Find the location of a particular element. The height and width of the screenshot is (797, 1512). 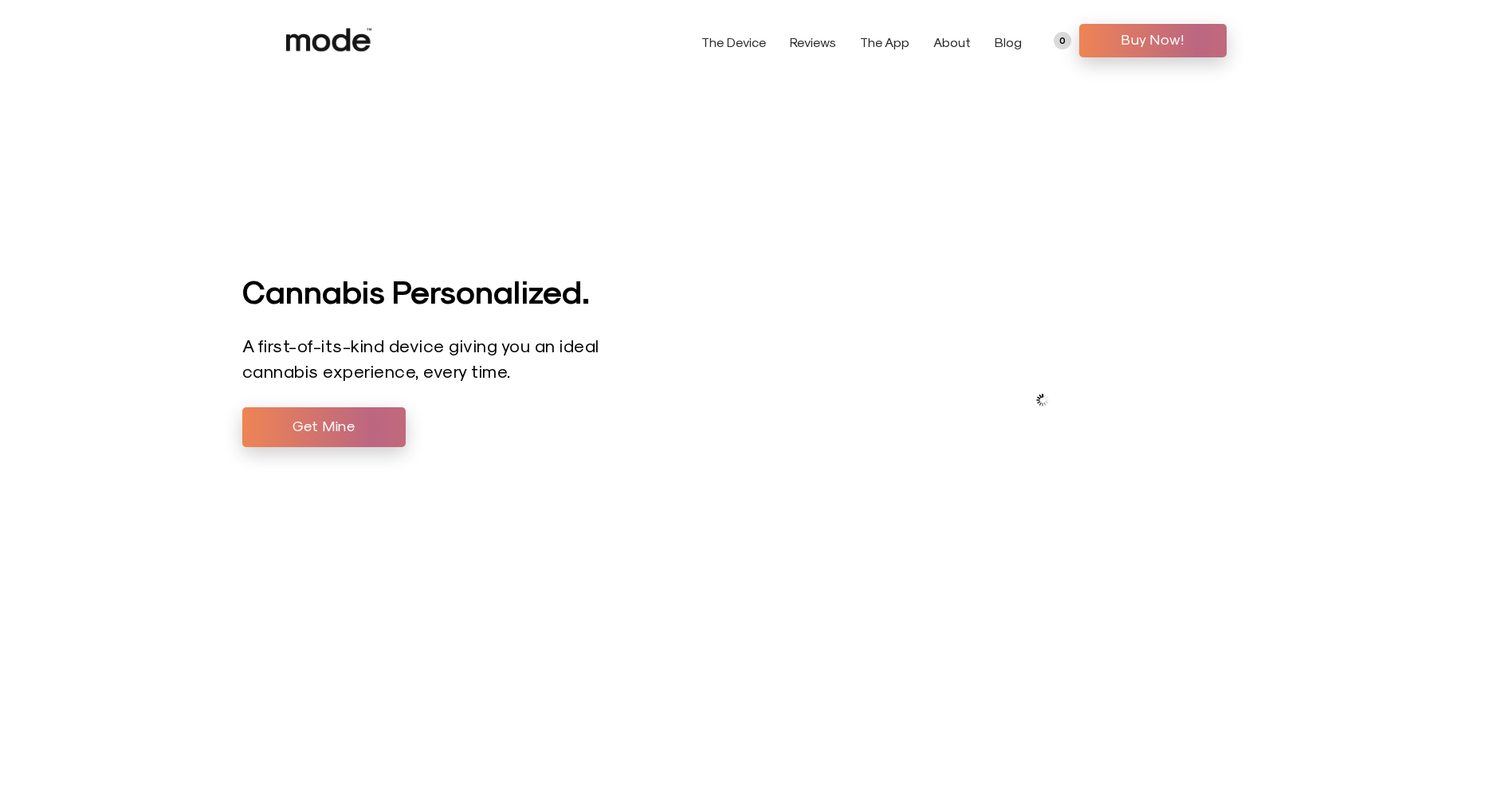

span: Buy Now! is located at coordinates (1152, 39).